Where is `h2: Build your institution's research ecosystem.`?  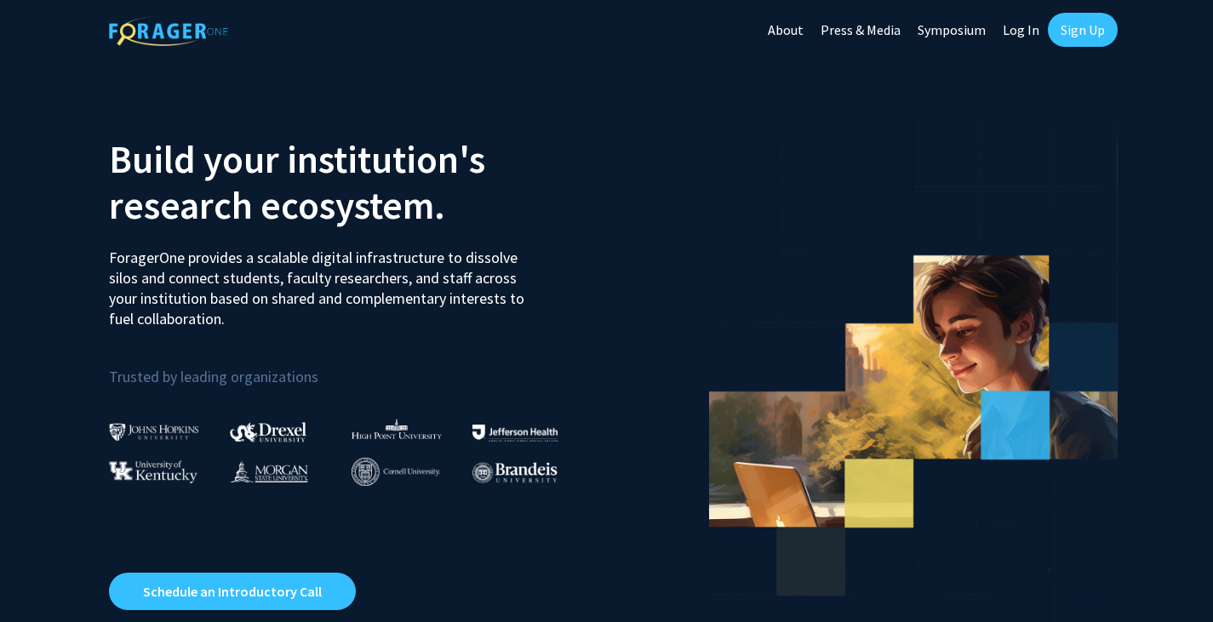
h2: Build your institution's research ecosystem. is located at coordinates (351, 182).